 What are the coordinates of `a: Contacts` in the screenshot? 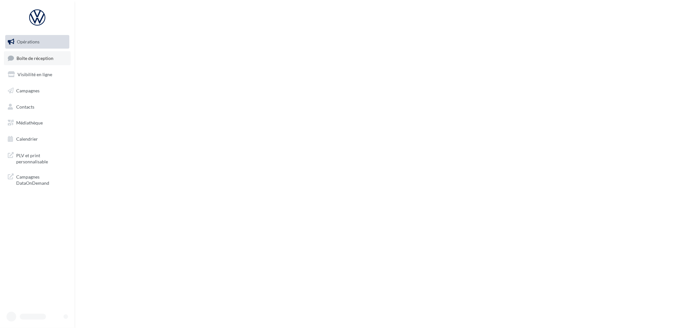 It's located at (37, 107).